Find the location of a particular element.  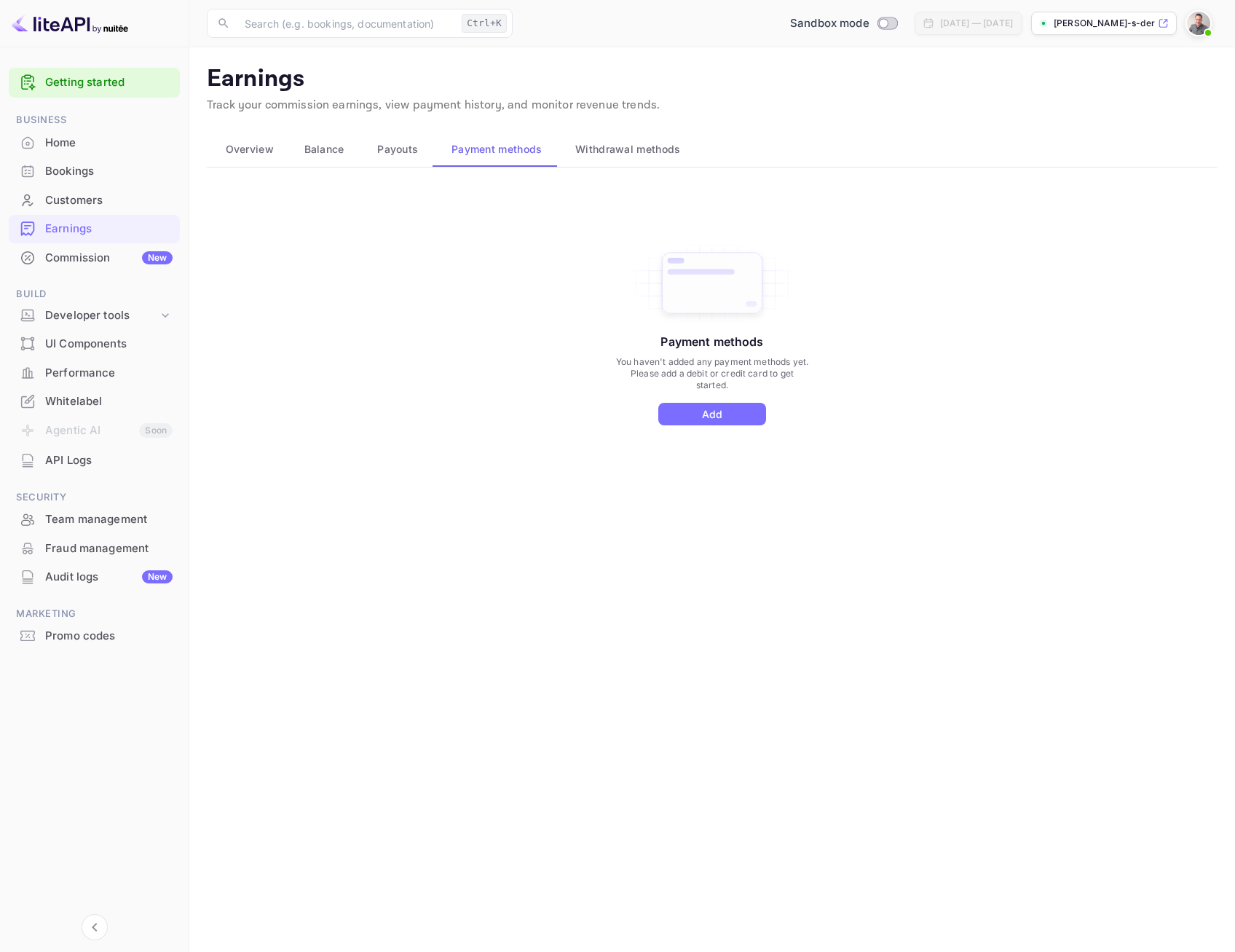

span: Business is located at coordinates (94, 120).